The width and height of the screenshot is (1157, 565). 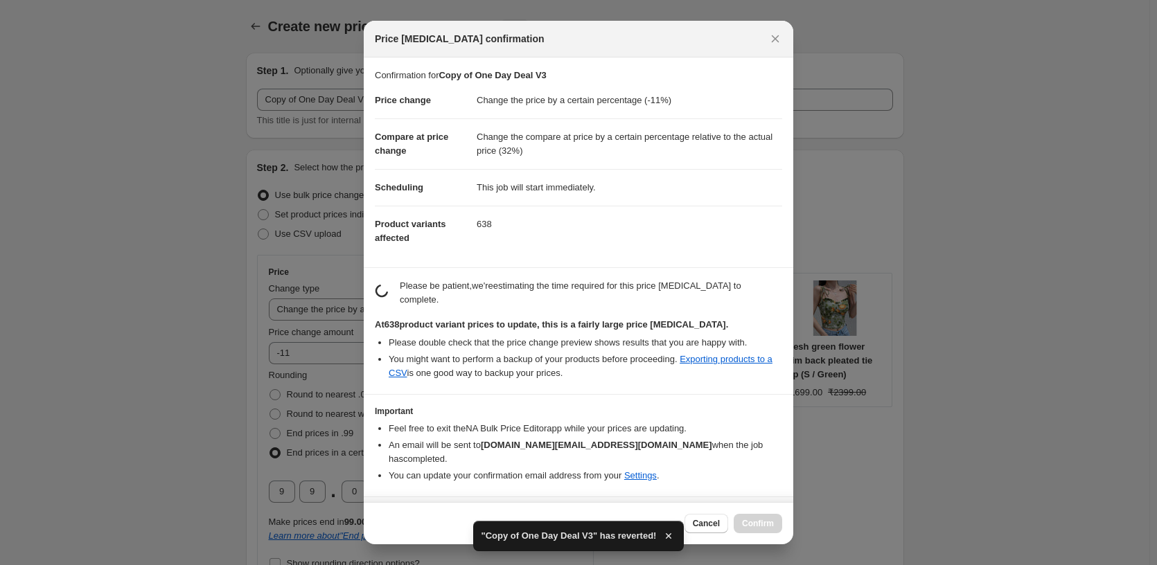 I want to click on b: Copy of One Day Deal V3, so click(x=492, y=75).